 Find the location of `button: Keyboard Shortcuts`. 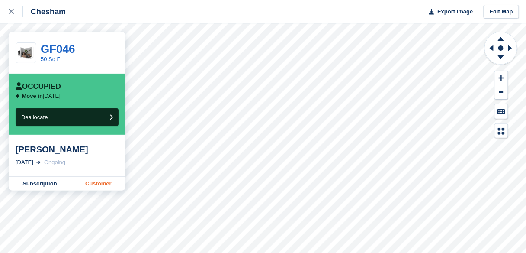

button: Keyboard Shortcuts is located at coordinates (501, 111).